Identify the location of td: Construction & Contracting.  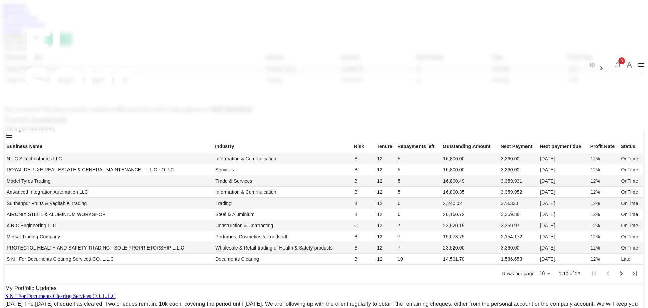
(284, 225).